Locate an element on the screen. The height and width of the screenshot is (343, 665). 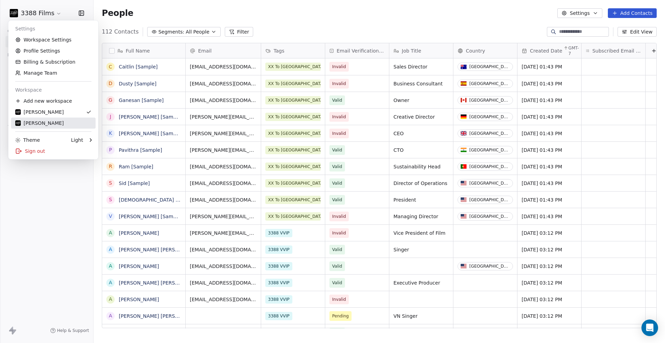
div: Theme is located at coordinates (27, 140).